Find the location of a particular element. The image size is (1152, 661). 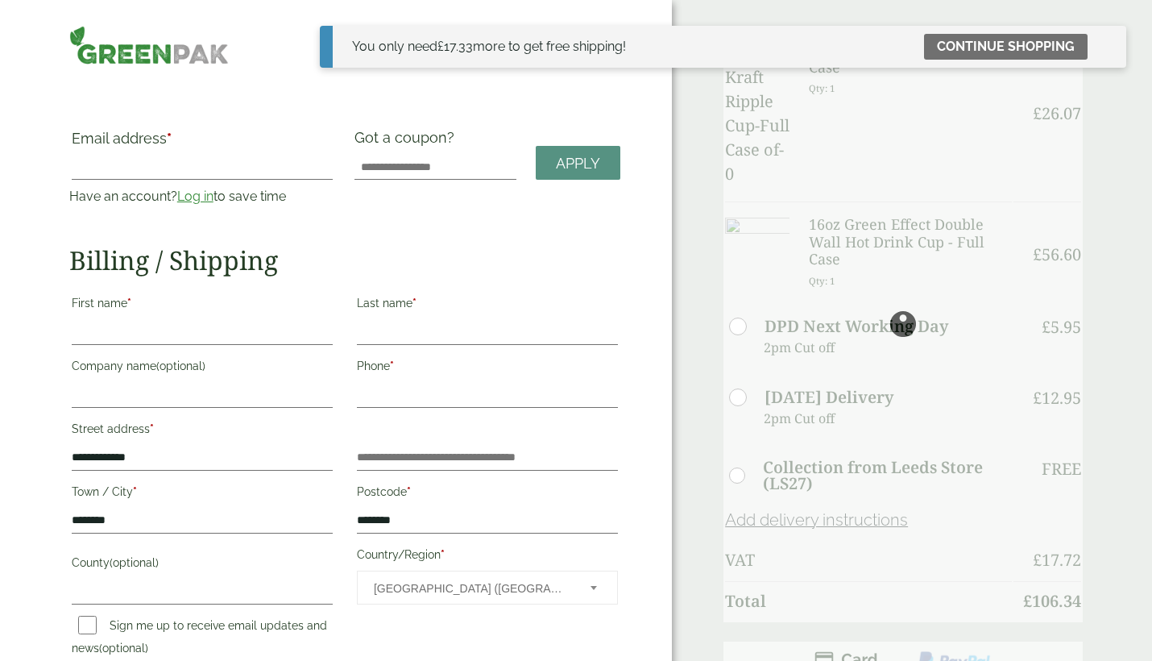

a: Log in is located at coordinates (195, 196).